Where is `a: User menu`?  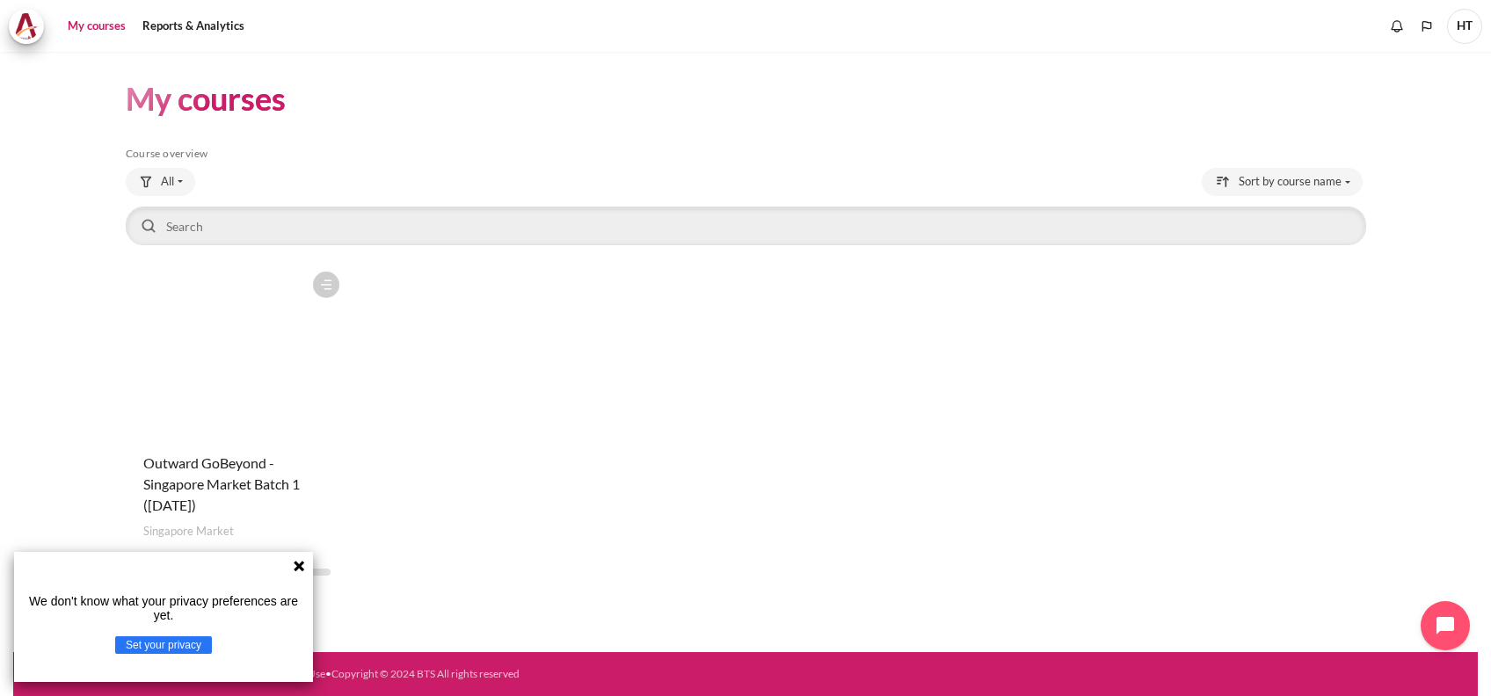 a: User menu is located at coordinates (1465, 26).